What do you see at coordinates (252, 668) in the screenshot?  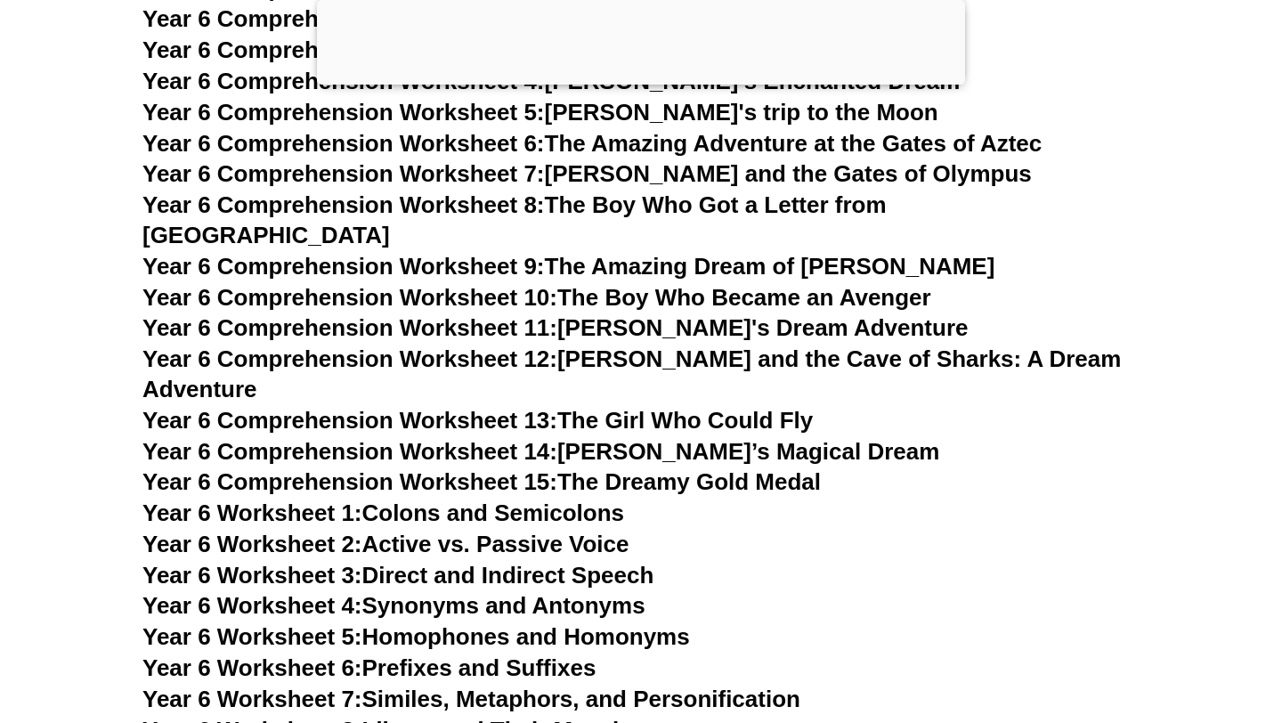 I see `span: Year 6 Worksheet 6:` at bounding box center [252, 668].